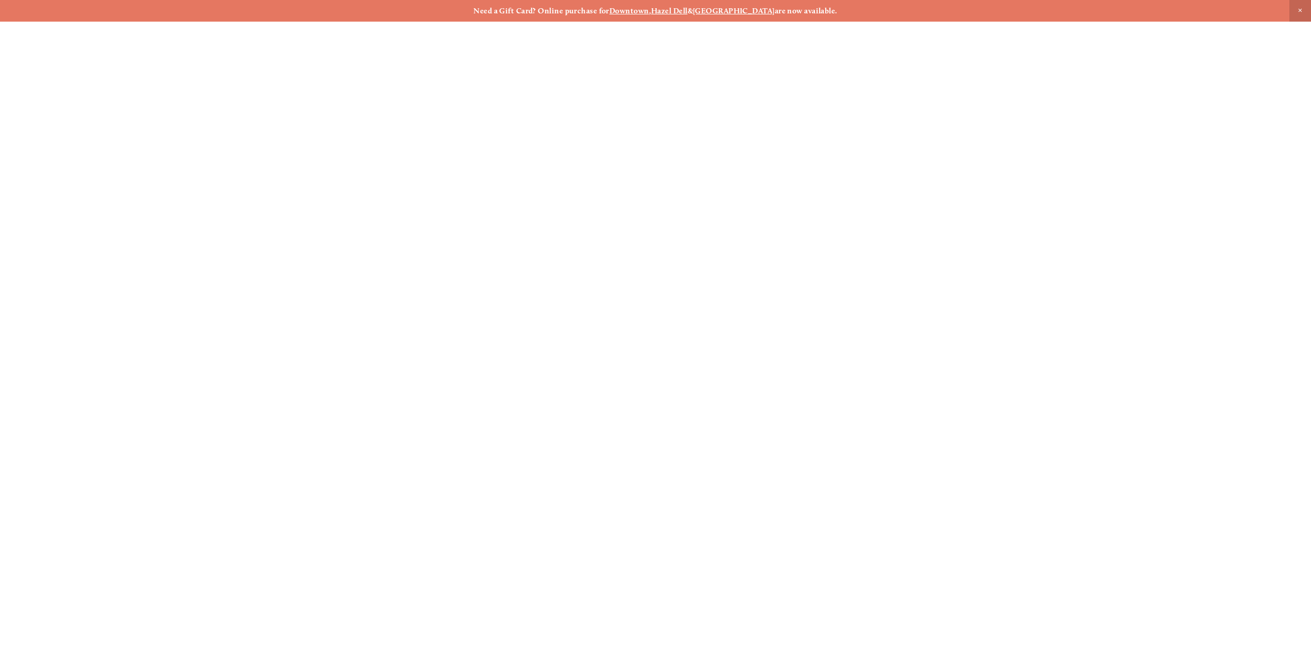  I want to click on strong: Need a Gift Card? Online purchase for, so click(541, 11).